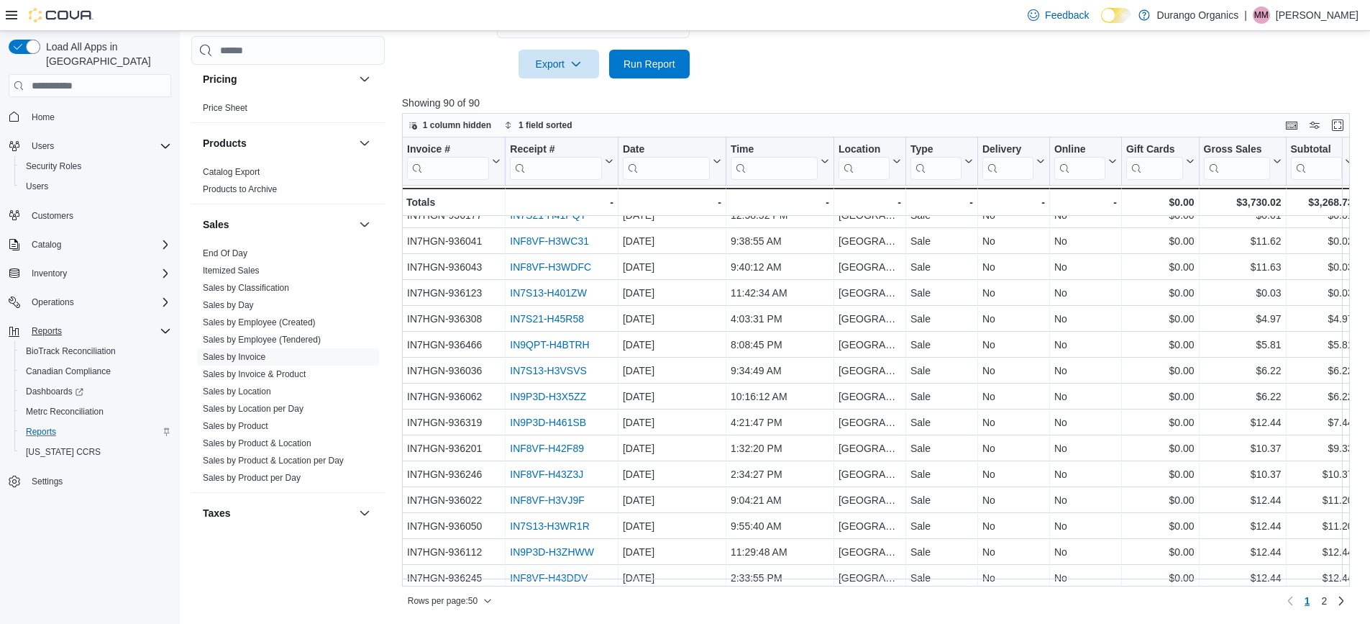  What do you see at coordinates (90, 480) in the screenshot?
I see `button: Settings` at bounding box center [90, 480].